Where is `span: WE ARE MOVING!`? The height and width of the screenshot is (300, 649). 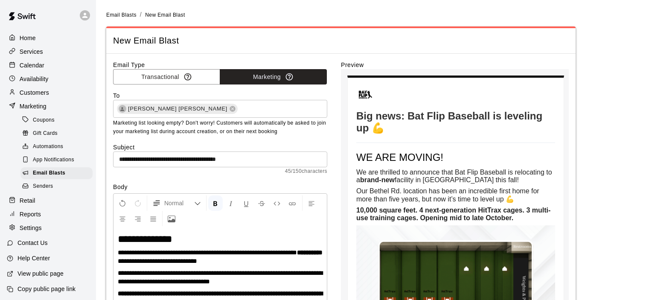
span: WE ARE MOVING! is located at coordinates (400, 157).